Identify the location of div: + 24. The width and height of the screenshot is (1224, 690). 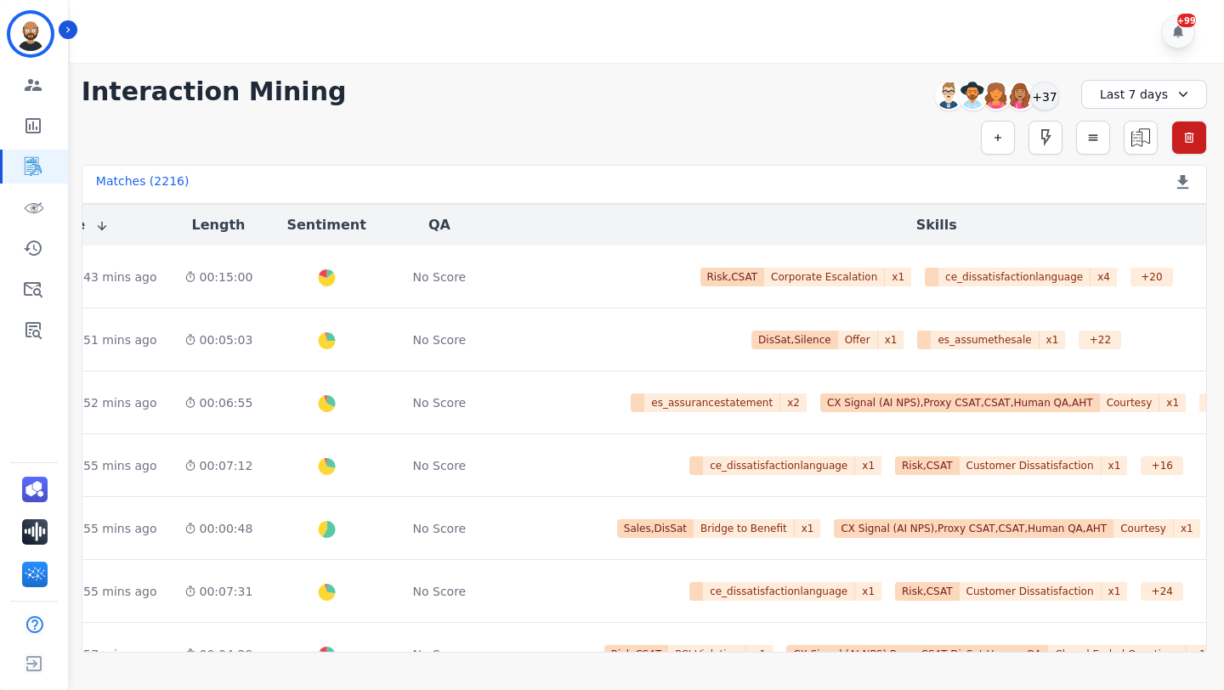
(1162, 592).